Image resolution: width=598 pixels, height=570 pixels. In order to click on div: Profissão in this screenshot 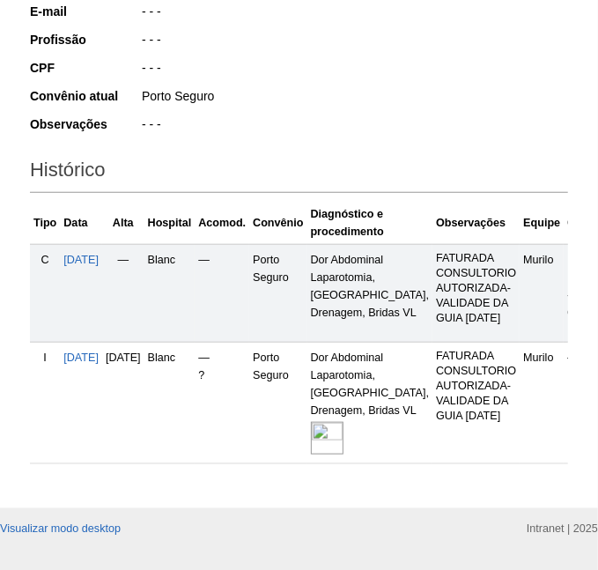, I will do `click(85, 40)`.